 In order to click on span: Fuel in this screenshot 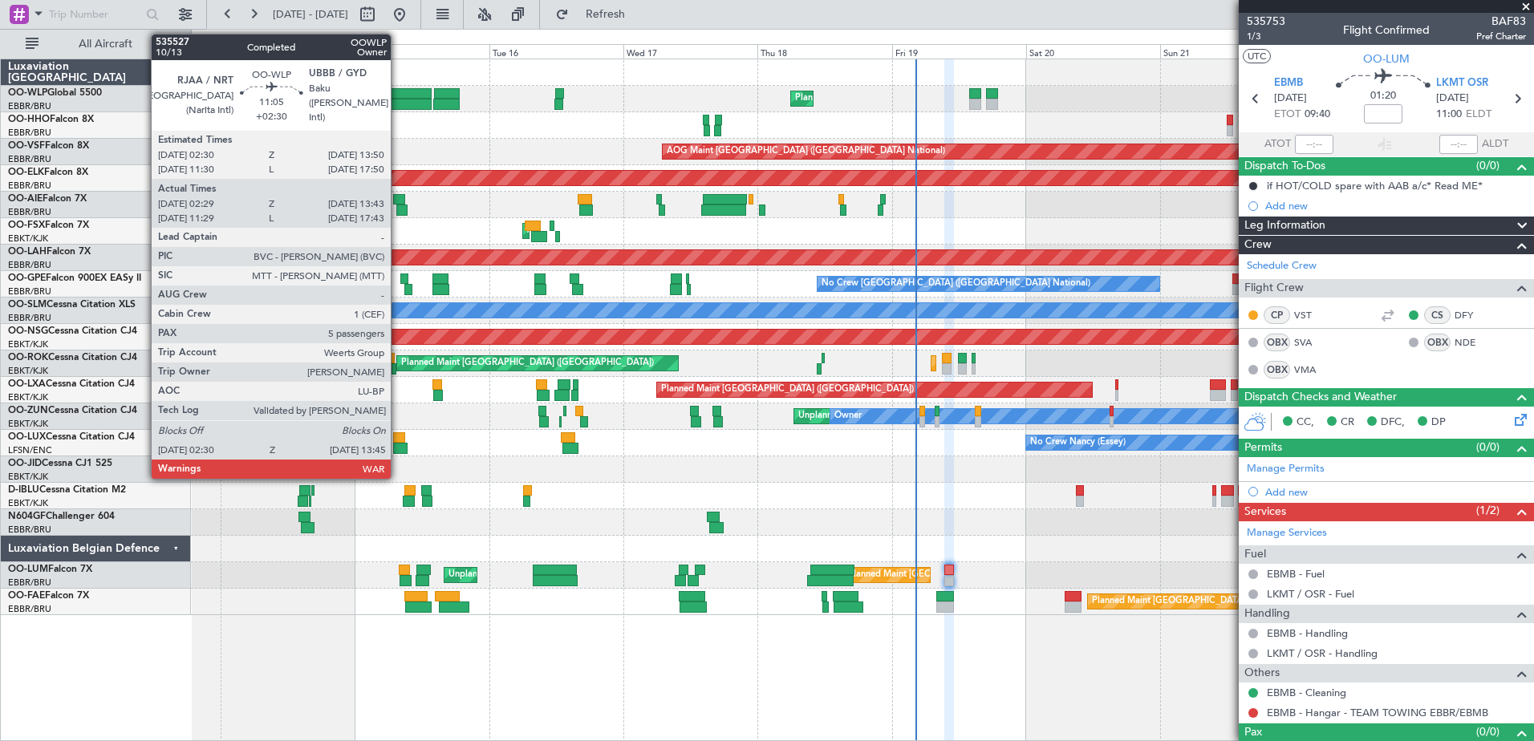, I will do `click(1255, 554)`.